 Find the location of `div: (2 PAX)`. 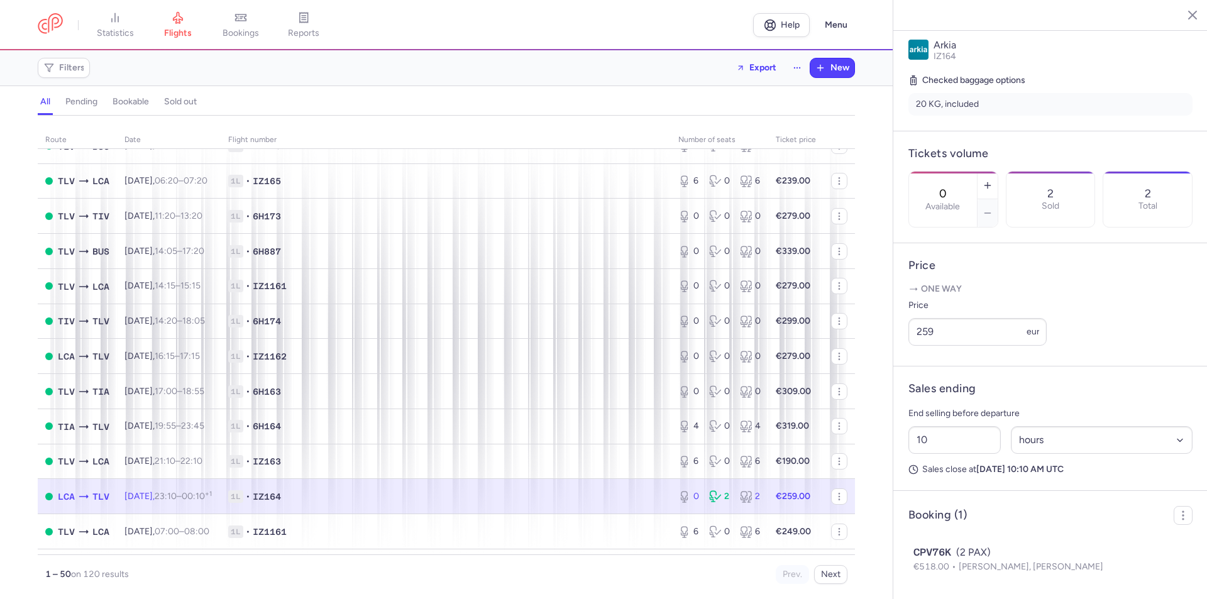

div: (2 PAX) is located at coordinates (1051, 553).